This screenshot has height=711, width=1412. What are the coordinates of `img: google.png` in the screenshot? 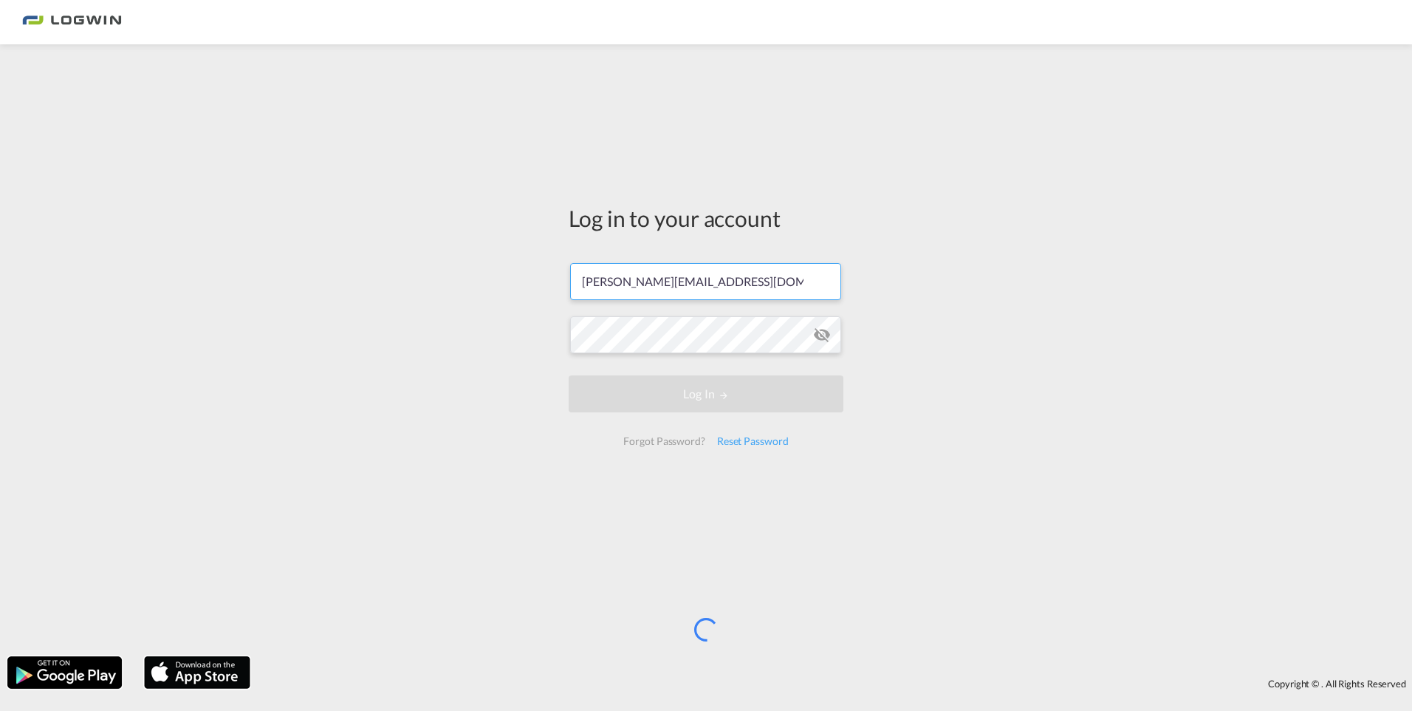 It's located at (64, 672).